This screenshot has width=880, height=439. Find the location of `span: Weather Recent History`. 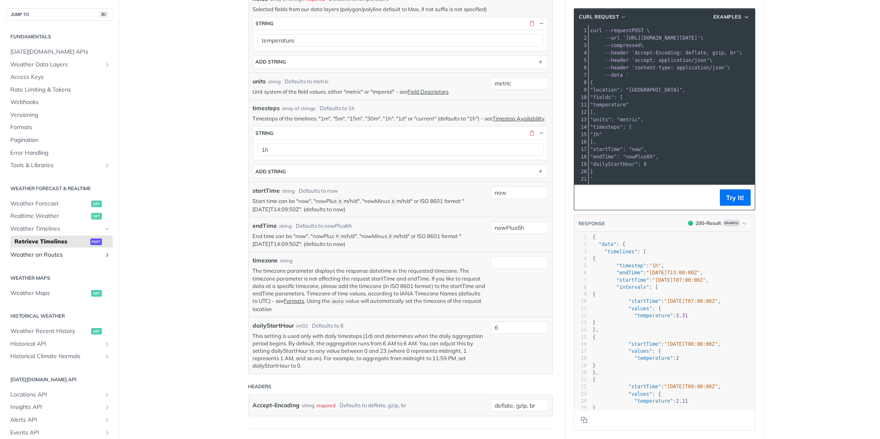

span: Weather Recent History is located at coordinates (49, 331).